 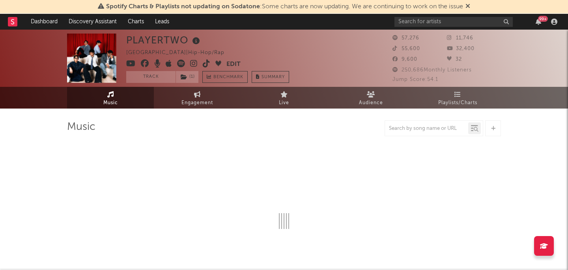 I want to click on span: 250,686 Monthly Listeners, so click(x=432, y=70).